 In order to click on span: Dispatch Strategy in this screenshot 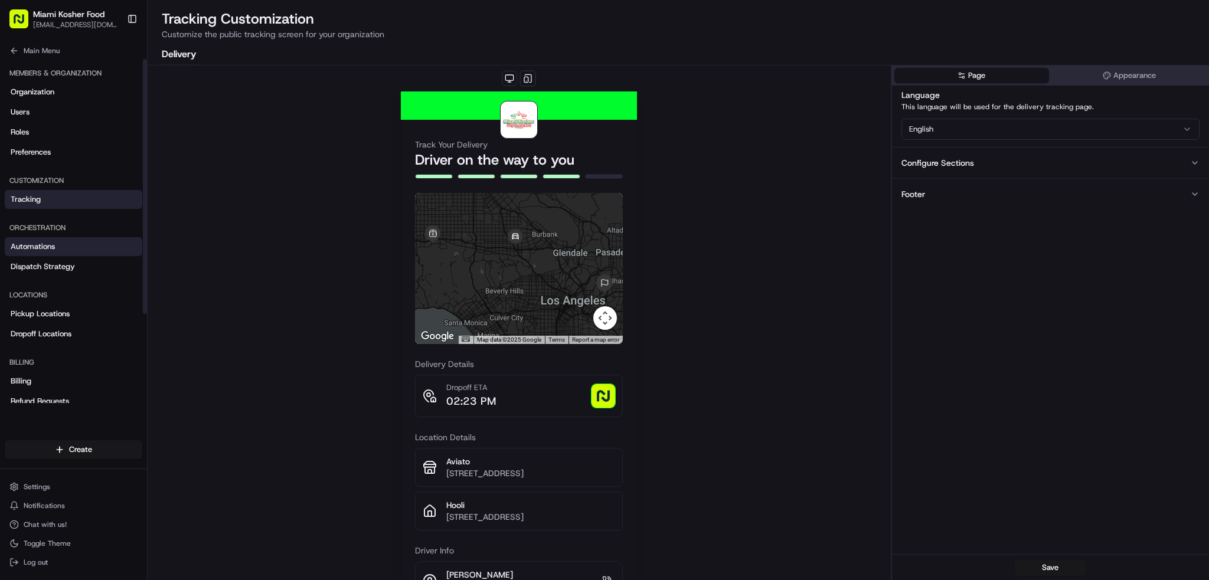, I will do `click(42, 267)`.